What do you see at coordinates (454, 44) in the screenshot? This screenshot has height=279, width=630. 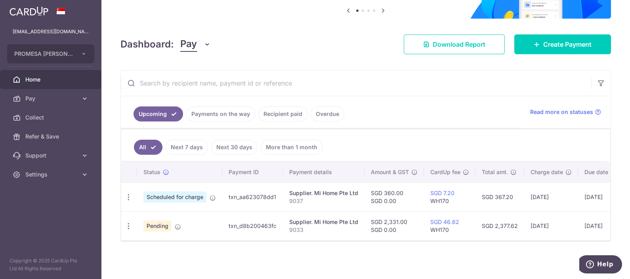 I see `a: Download Report` at bounding box center [454, 44].